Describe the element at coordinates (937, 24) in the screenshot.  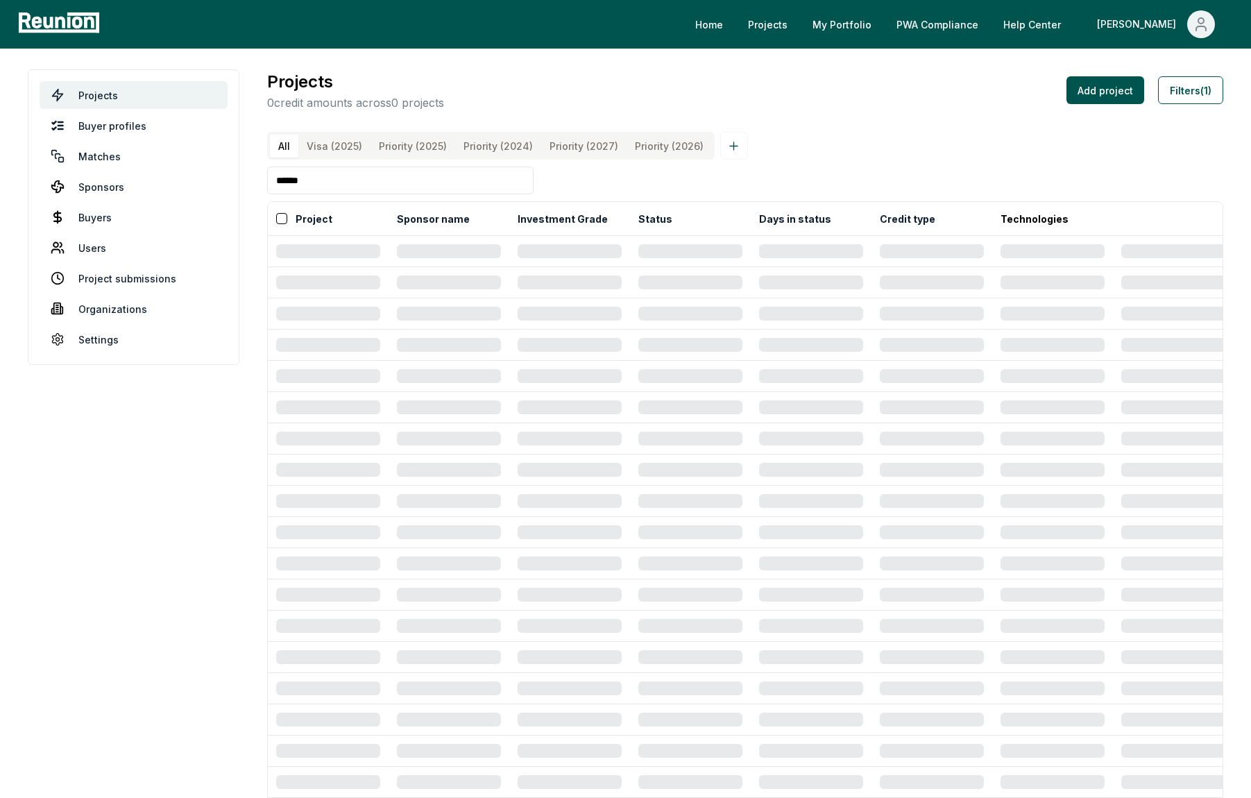
I see `a: PWA Compliance` at that location.